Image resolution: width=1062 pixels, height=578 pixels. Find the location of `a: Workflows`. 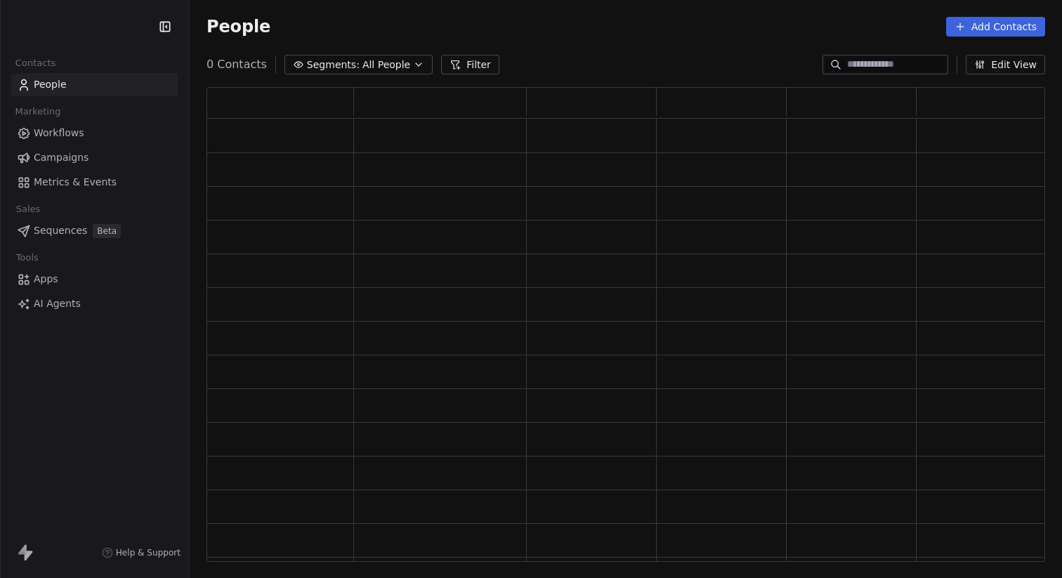

a: Workflows is located at coordinates (94, 133).